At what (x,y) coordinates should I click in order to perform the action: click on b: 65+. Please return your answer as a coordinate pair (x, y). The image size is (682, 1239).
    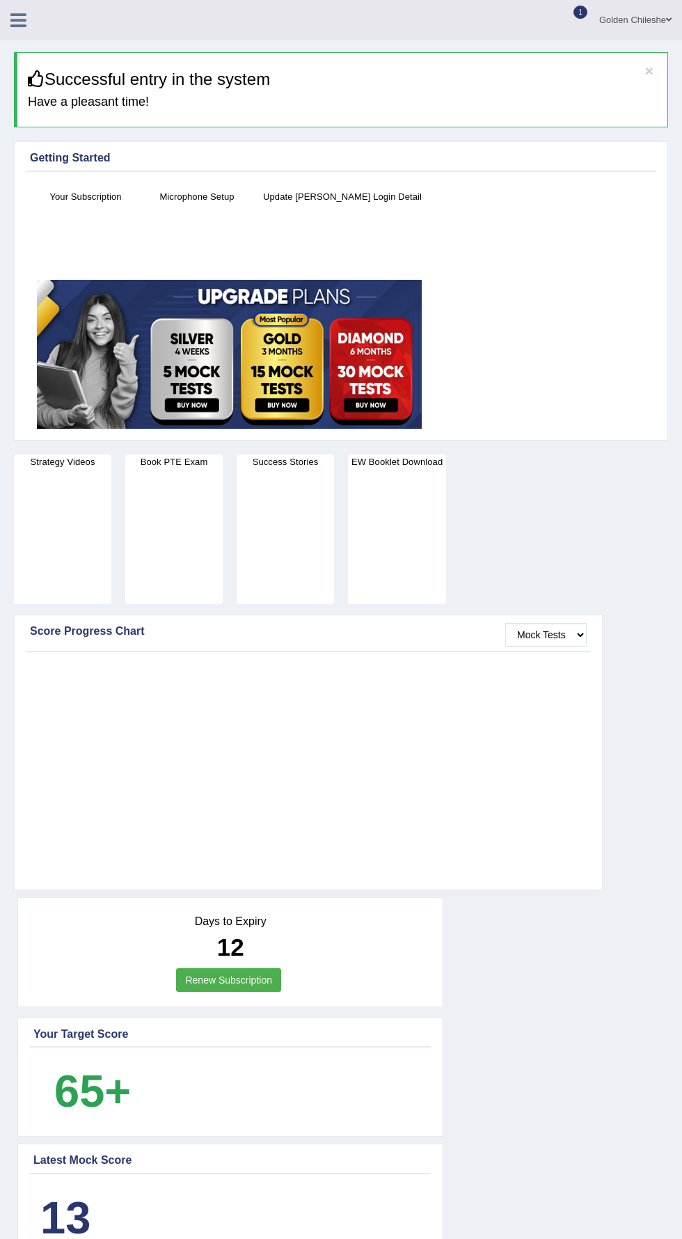
    Looking at the image, I should click on (93, 1090).